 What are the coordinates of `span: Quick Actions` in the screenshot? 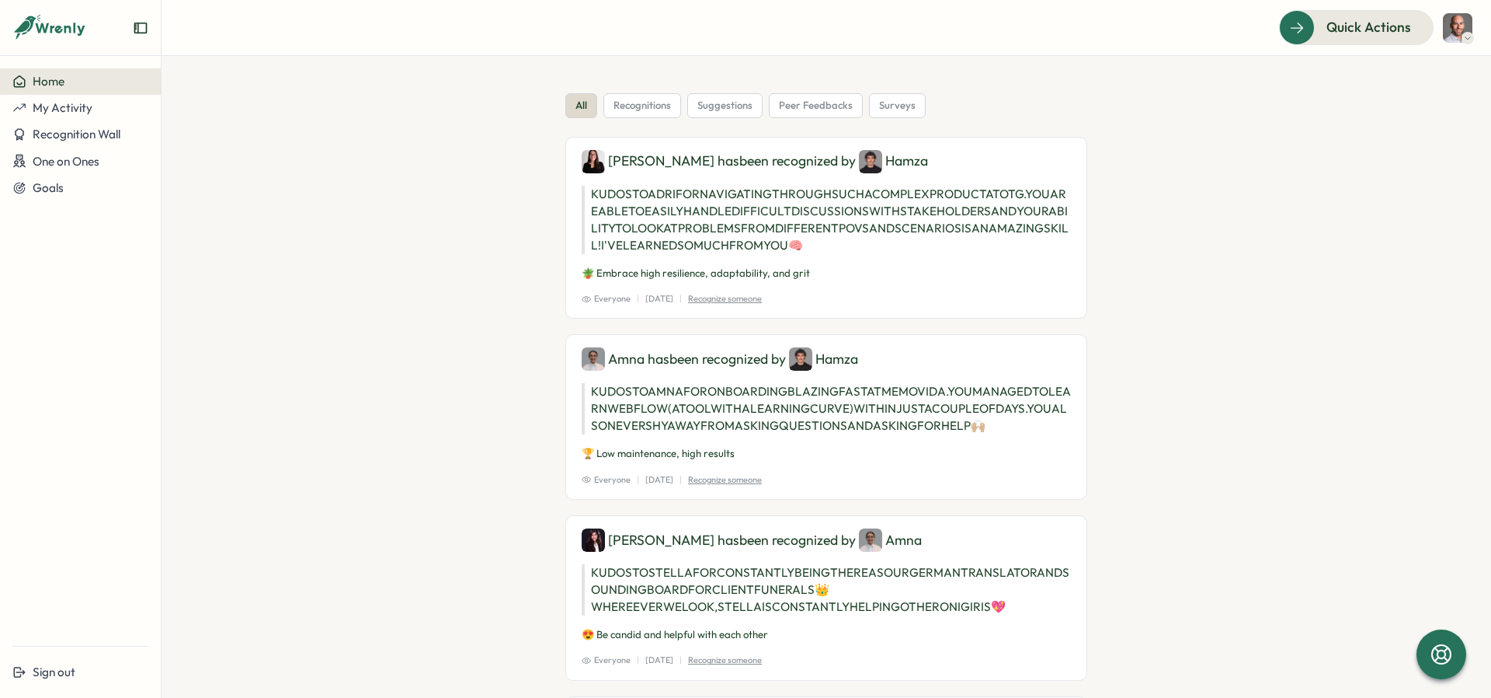 It's located at (1369, 27).